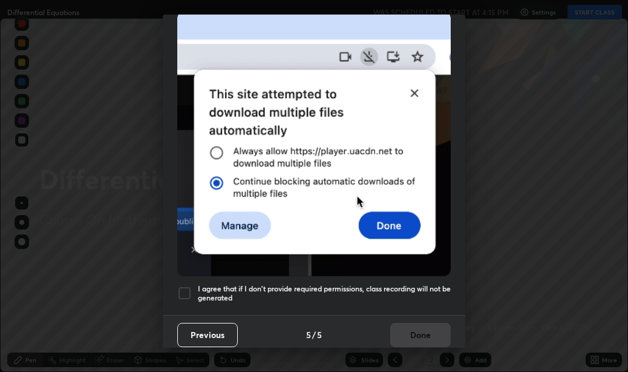 Image resolution: width=628 pixels, height=372 pixels. What do you see at coordinates (324, 293) in the screenshot?
I see `h5: I agree that if I don't provide required permissions, class recording will not be generated` at bounding box center [324, 293].